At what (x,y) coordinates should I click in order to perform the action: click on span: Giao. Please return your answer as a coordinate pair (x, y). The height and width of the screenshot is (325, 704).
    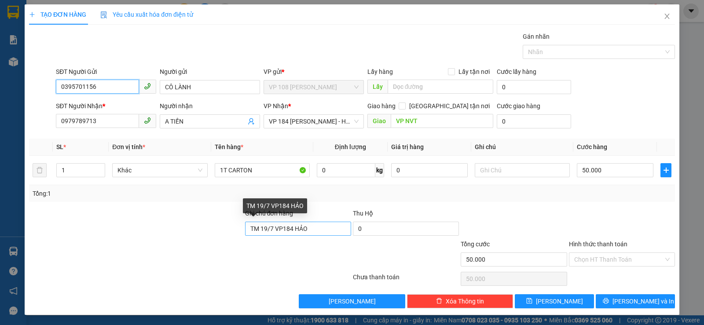
    Looking at the image, I should click on (379, 121).